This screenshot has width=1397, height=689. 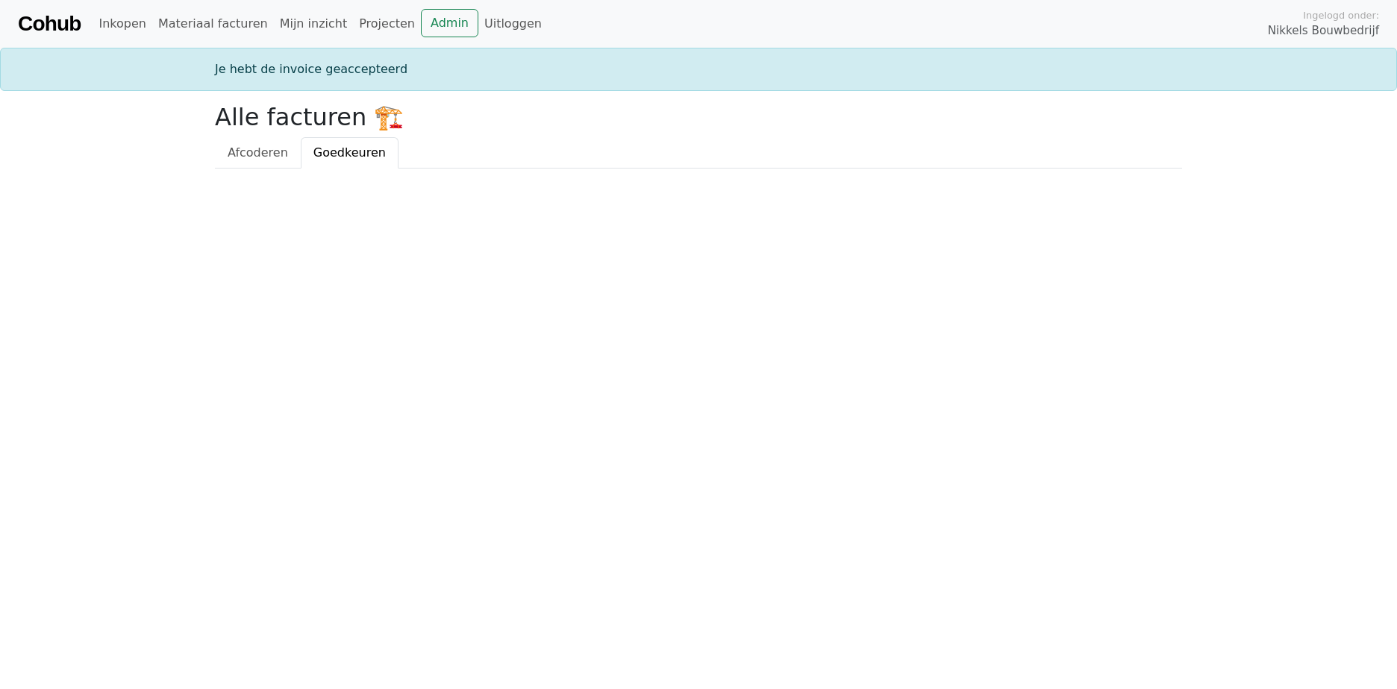 What do you see at coordinates (1323, 31) in the screenshot?
I see `span: Nikkels Bouwbedrijf` at bounding box center [1323, 31].